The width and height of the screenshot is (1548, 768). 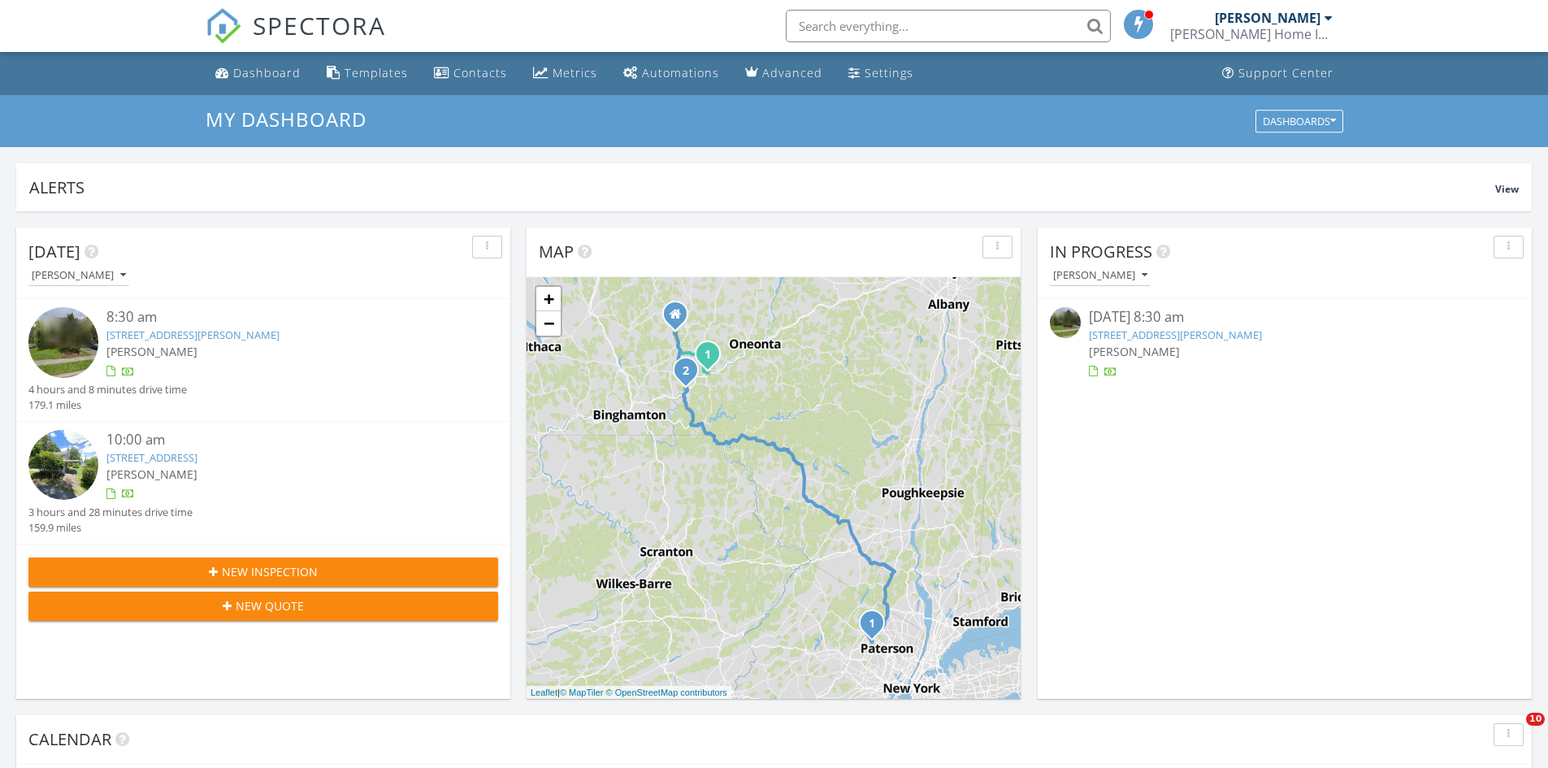 I want to click on a: Automations (Basic), so click(x=671, y=73).